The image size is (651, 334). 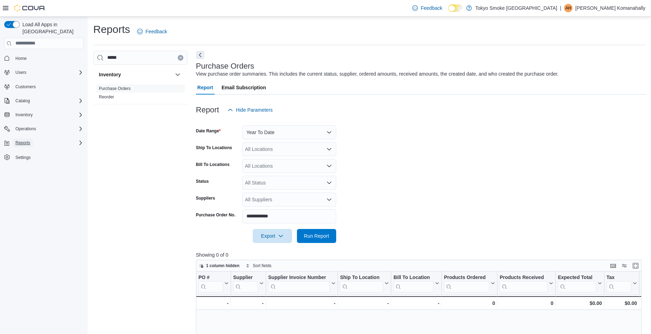 I want to click on span: Purchase Orders, so click(x=115, y=89).